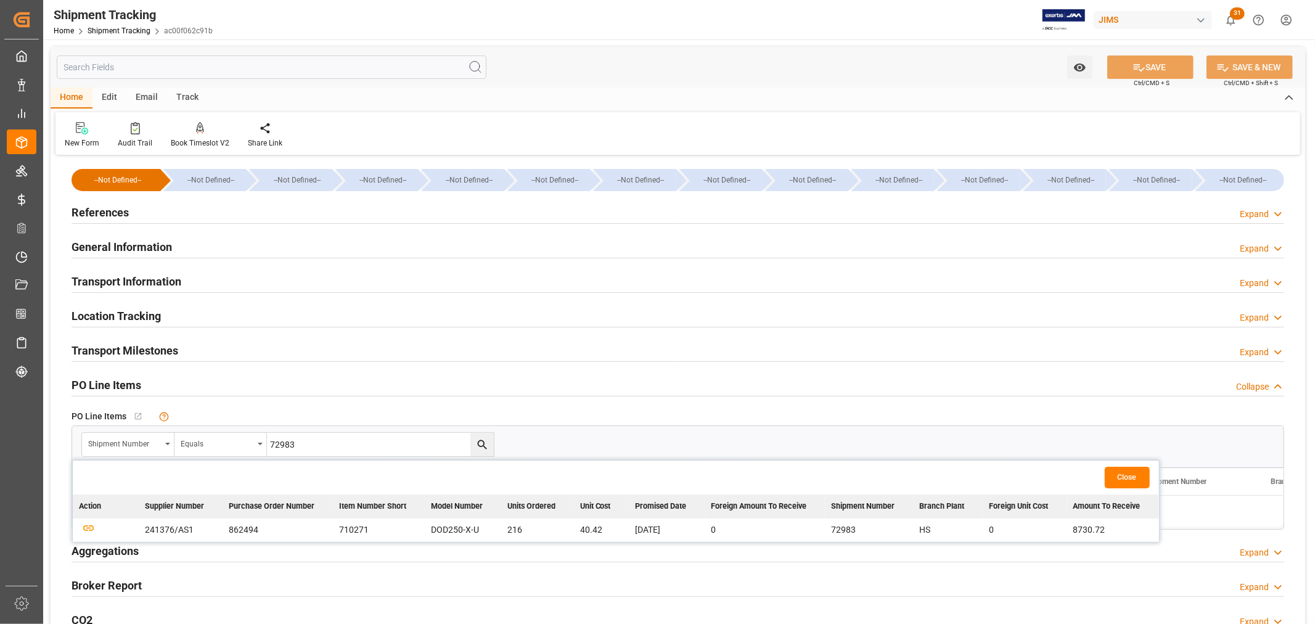  What do you see at coordinates (1152, 83) in the screenshot?
I see `span: Ctrl/CMD + S` at bounding box center [1152, 83].